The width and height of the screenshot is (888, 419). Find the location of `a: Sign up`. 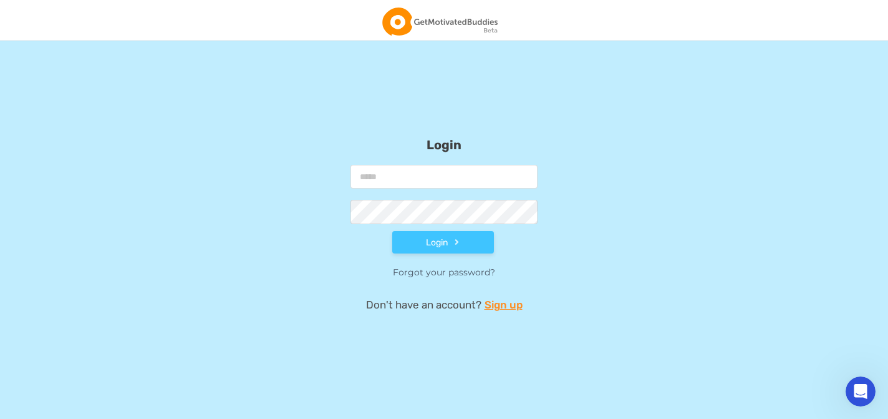

a: Sign up is located at coordinates (503, 304).